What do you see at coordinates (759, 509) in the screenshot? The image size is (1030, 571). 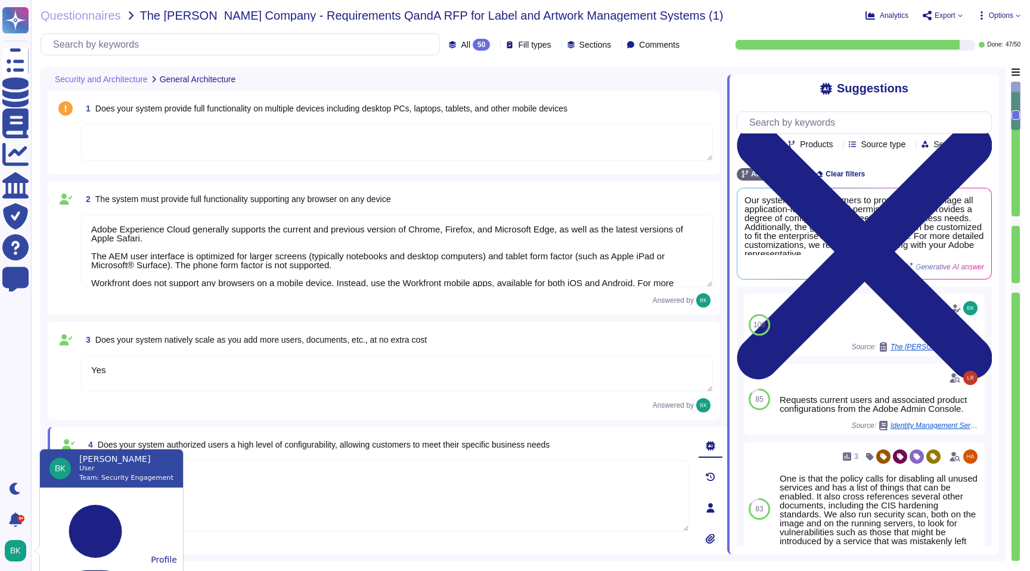 I see `span: 83` at bounding box center [759, 509].